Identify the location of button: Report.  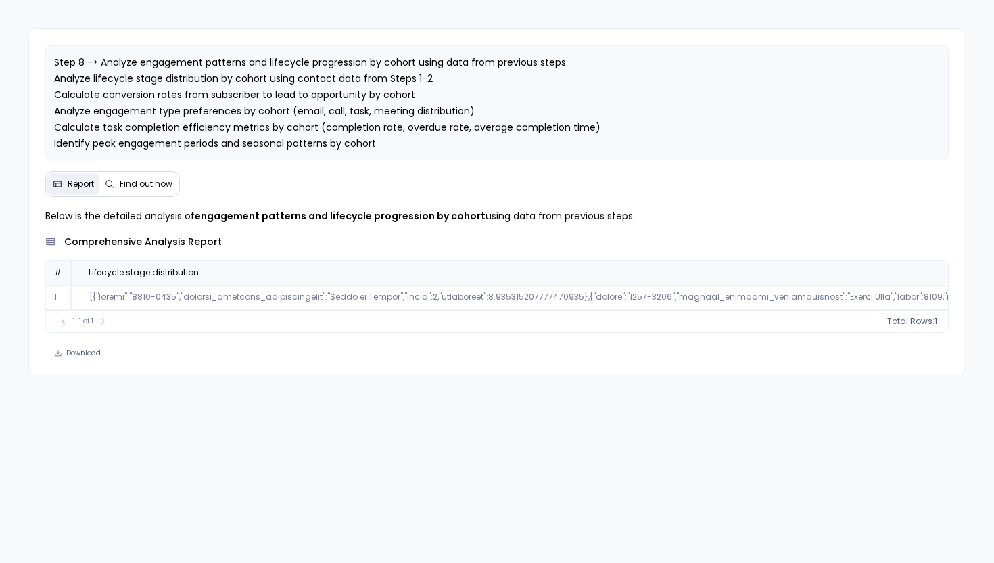
(73, 184).